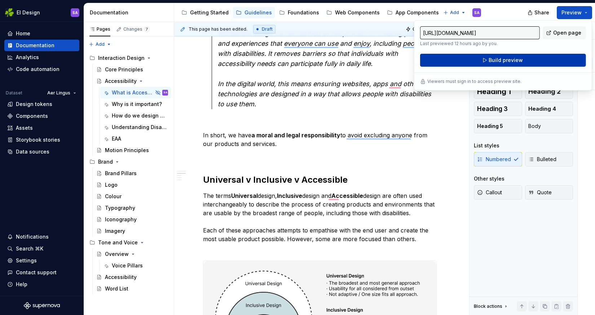  What do you see at coordinates (132, 150) in the screenshot?
I see `a: Motion Principles` at bounding box center [132, 150].